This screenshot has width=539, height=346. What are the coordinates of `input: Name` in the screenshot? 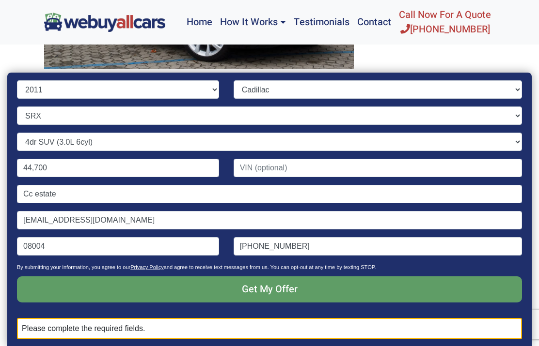 It's located at (269, 194).